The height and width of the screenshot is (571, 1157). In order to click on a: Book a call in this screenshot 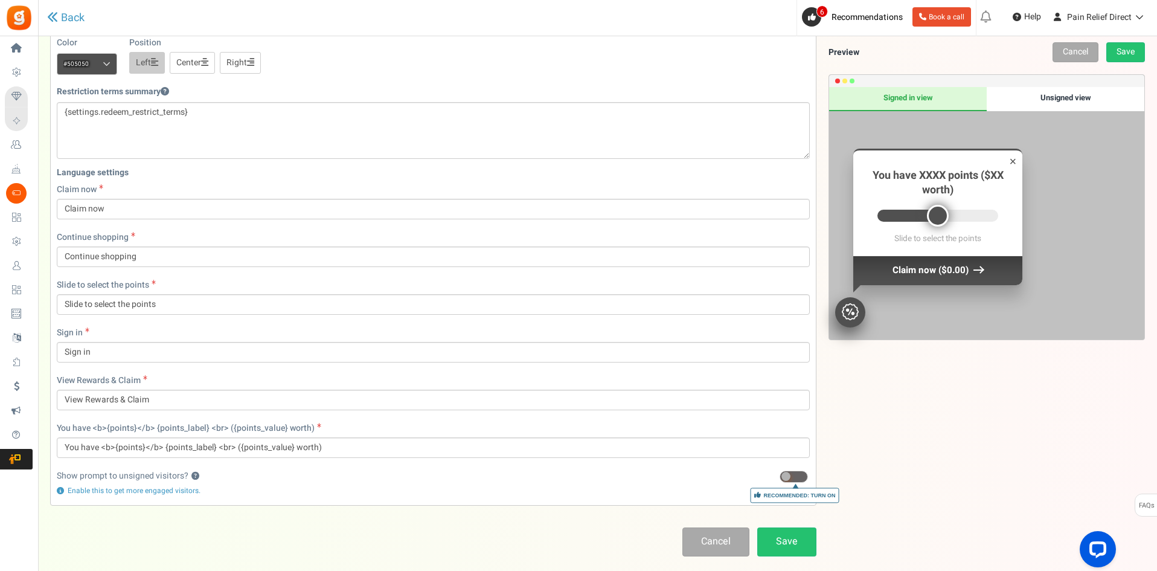, I will do `click(942, 17)`.